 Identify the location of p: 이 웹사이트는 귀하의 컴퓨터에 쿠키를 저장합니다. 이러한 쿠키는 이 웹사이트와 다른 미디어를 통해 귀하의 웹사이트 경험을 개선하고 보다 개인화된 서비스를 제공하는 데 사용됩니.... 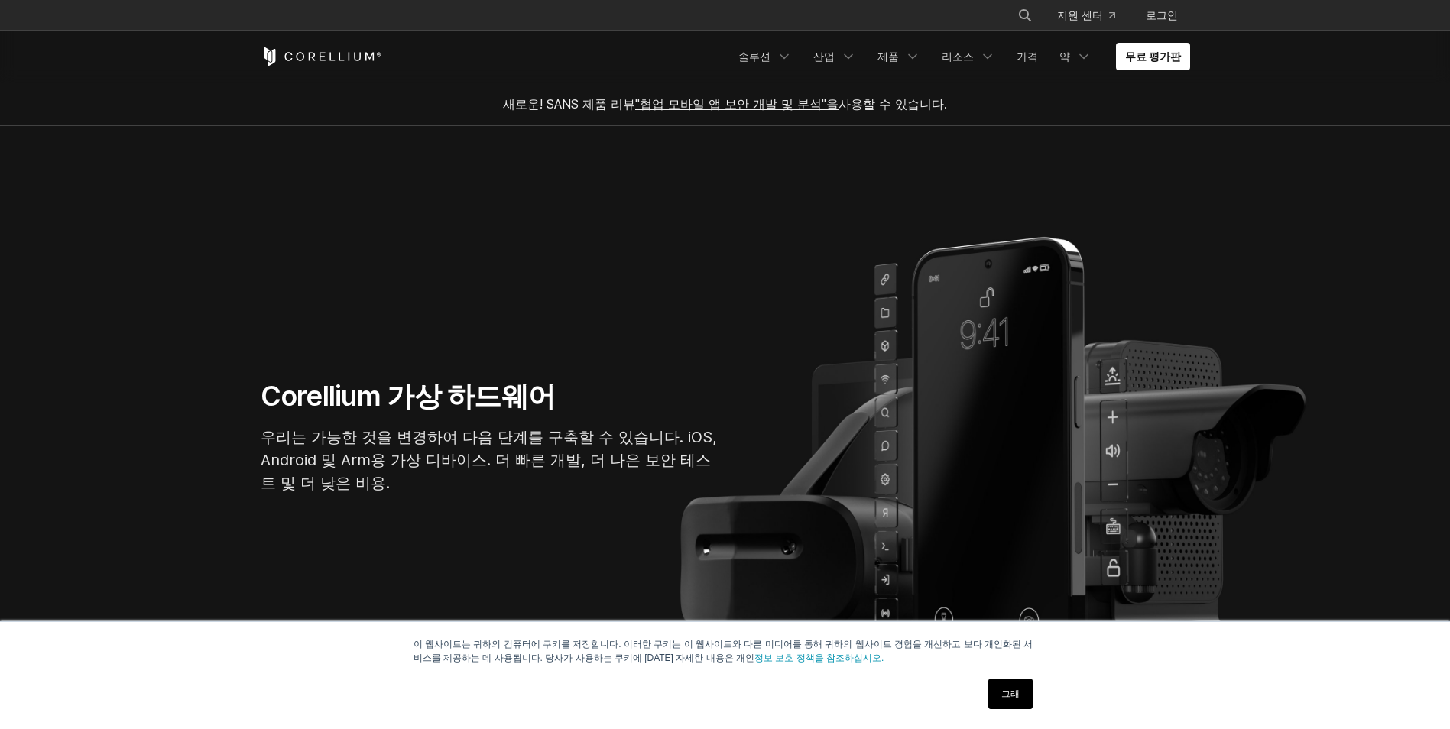
(725, 651).